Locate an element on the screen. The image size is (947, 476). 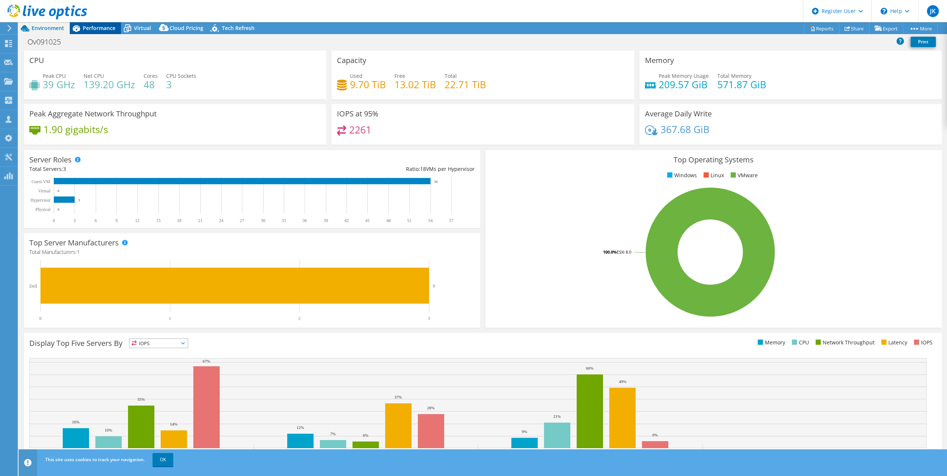
text: 60% is located at coordinates (590, 368).